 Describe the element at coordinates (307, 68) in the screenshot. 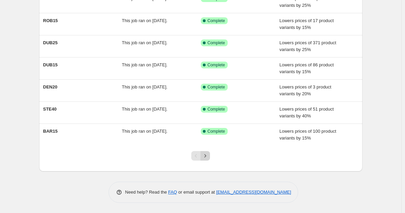

I see `span: Lowers prices of 86 product variants by 15%` at that location.